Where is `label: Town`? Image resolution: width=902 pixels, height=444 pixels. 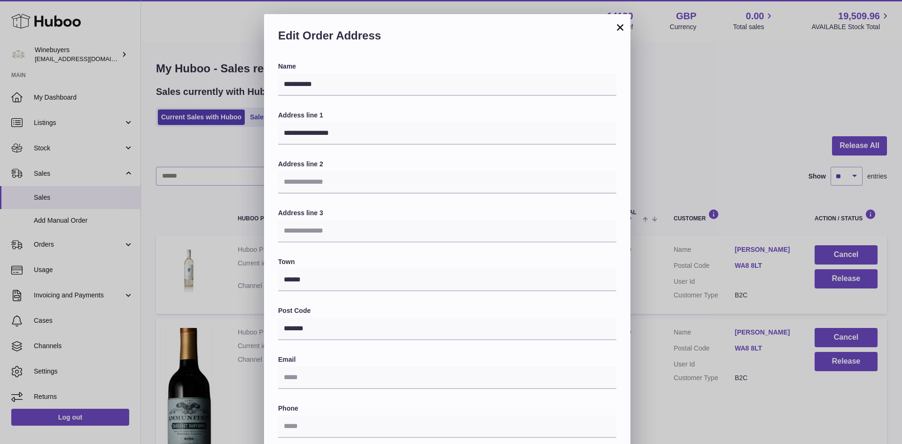
label: Town is located at coordinates (447, 262).